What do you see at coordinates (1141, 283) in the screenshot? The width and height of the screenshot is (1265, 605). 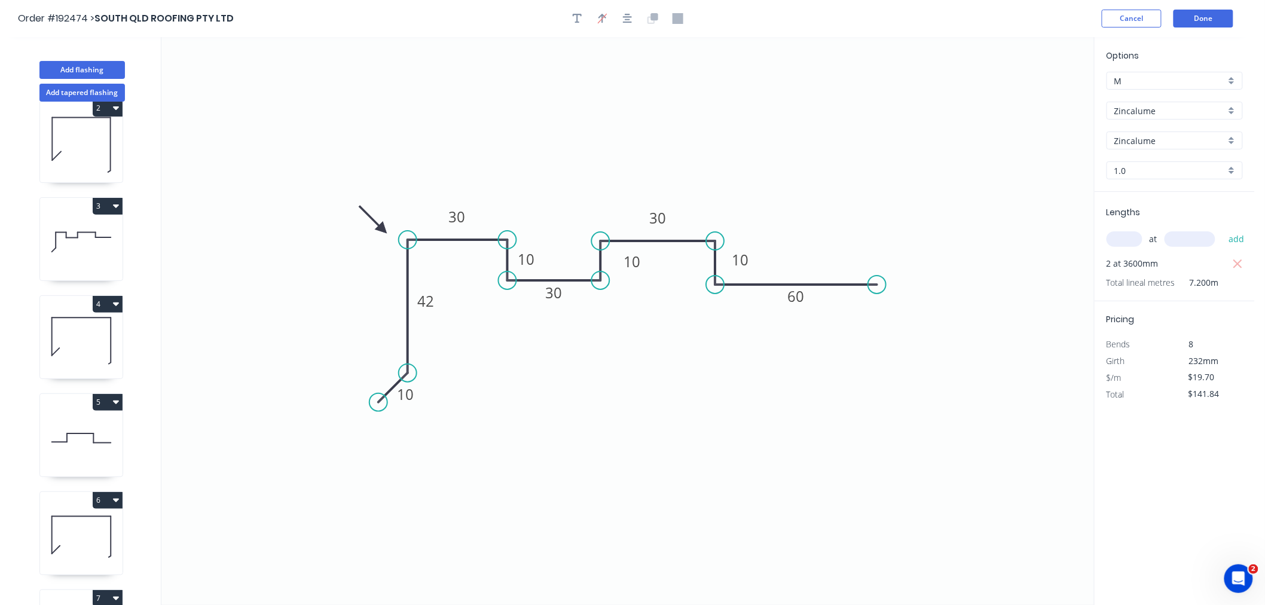 I see `span: Total lineal metres` at bounding box center [1141, 283].